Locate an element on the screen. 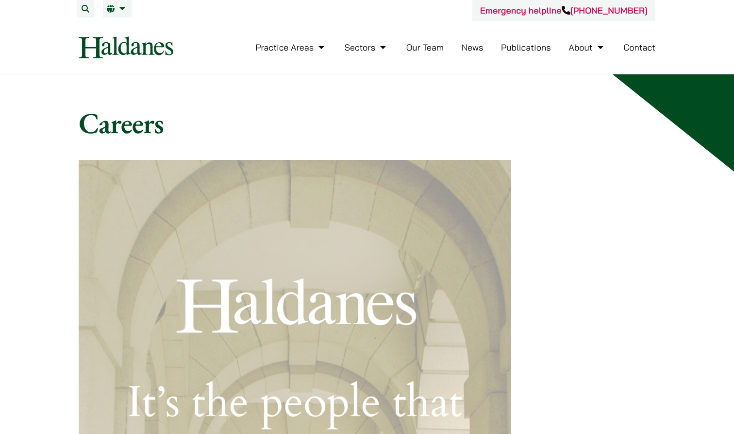 The height and width of the screenshot is (434, 734). a: About is located at coordinates (587, 47).